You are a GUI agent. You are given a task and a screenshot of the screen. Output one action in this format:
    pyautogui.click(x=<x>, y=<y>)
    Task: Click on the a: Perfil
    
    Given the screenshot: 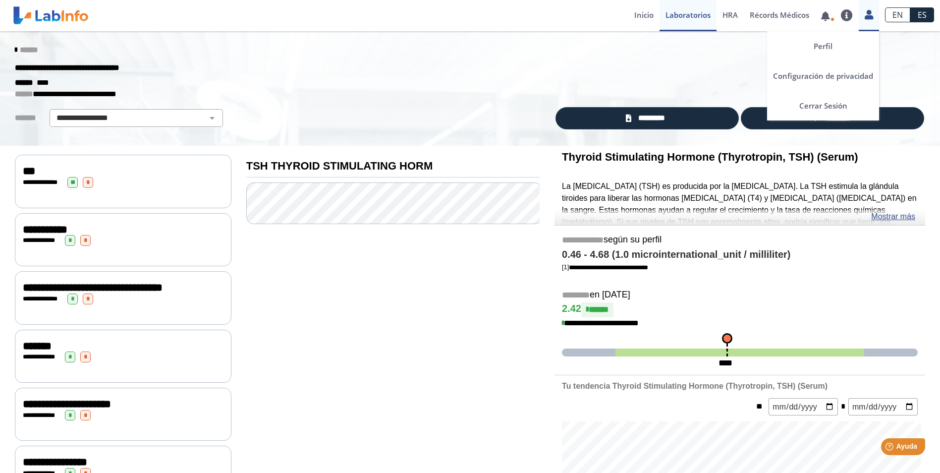 What is the action you would take?
    pyautogui.click(x=823, y=46)
    